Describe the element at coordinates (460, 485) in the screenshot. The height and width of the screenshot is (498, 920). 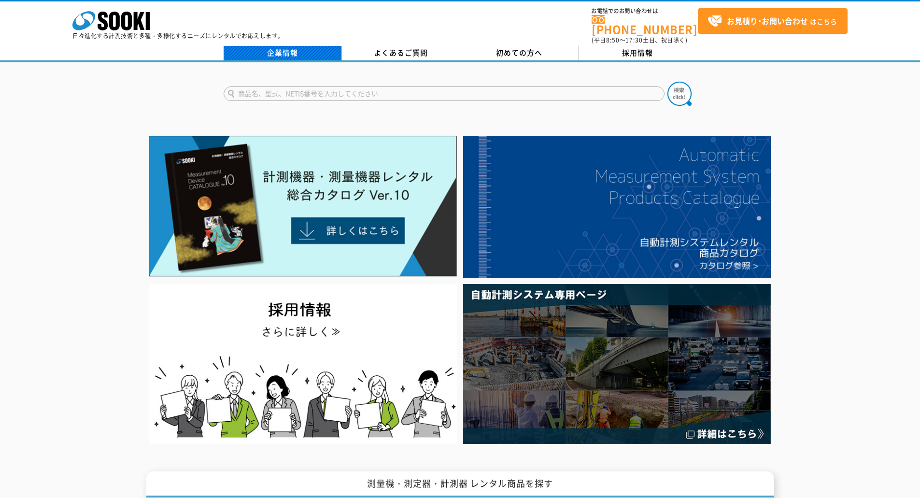
I see `h1: 測量機・測定器・計測器 レンタル商品を探す` at that location.